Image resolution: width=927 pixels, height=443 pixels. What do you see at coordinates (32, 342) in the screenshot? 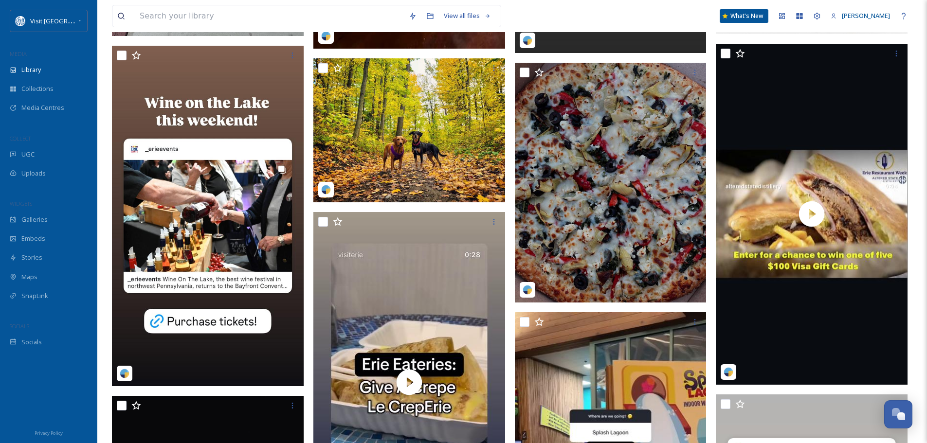
I see `span: Socials` at bounding box center [32, 342].